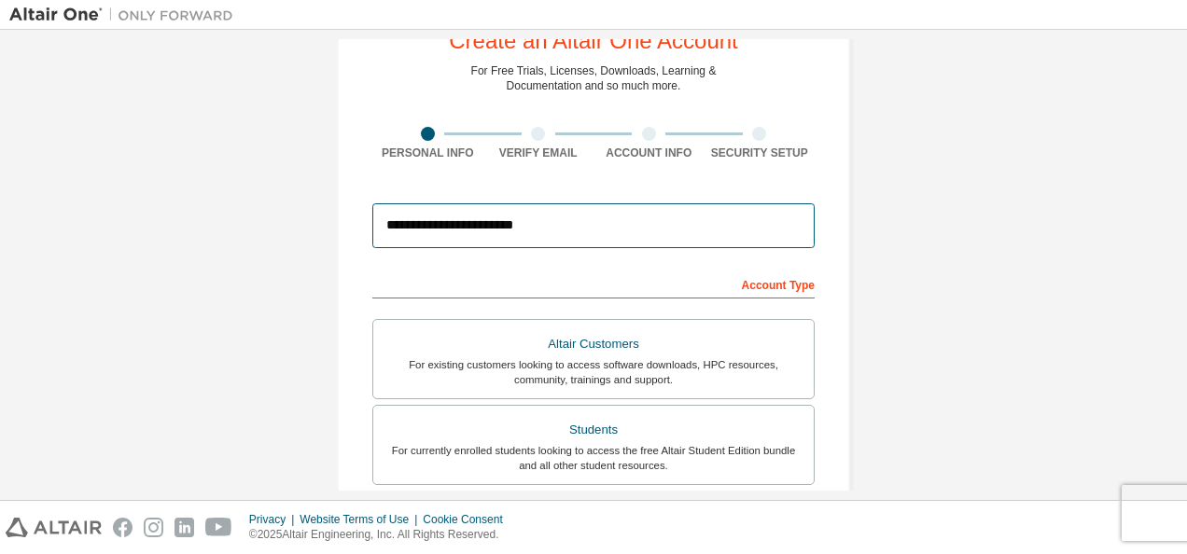 The height and width of the screenshot is (554, 1187). I want to click on div: Cookie Consent, so click(468, 520).